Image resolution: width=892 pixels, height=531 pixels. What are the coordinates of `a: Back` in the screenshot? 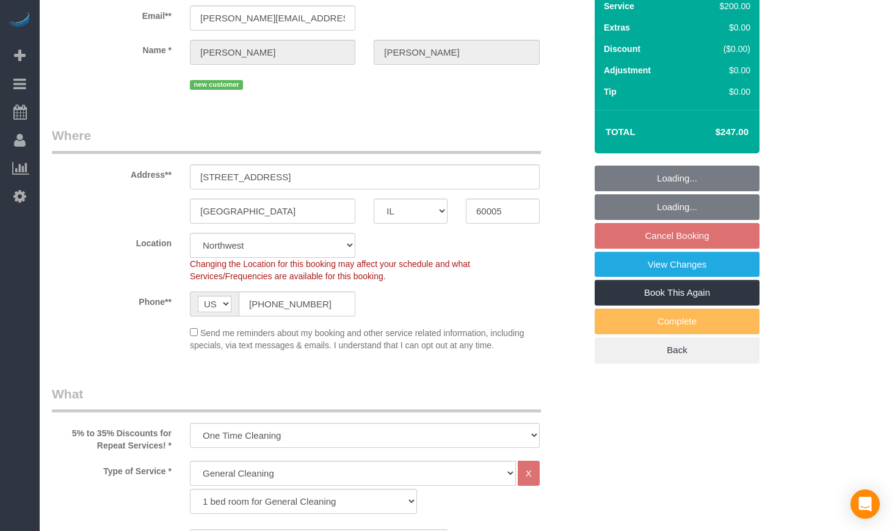 It's located at (677, 350).